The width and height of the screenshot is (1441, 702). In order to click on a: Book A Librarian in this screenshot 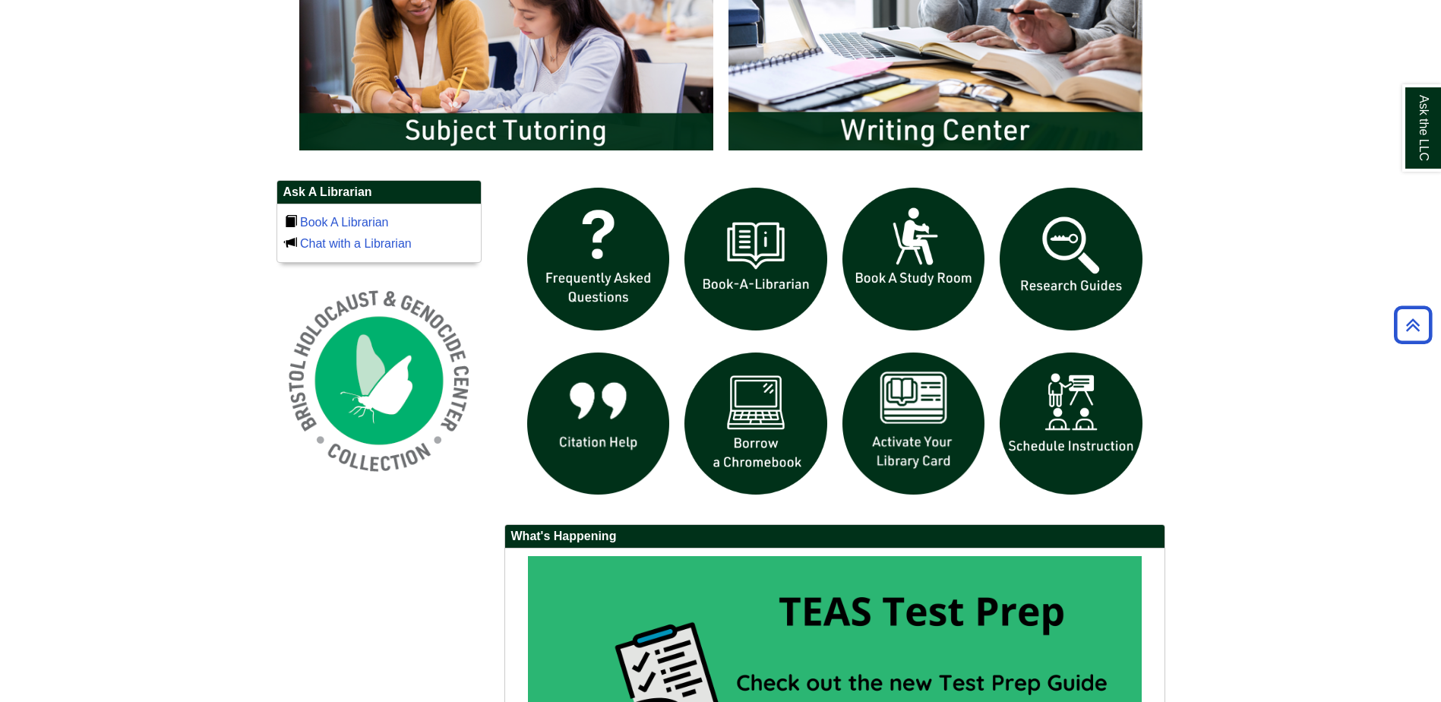, I will do `click(344, 222)`.